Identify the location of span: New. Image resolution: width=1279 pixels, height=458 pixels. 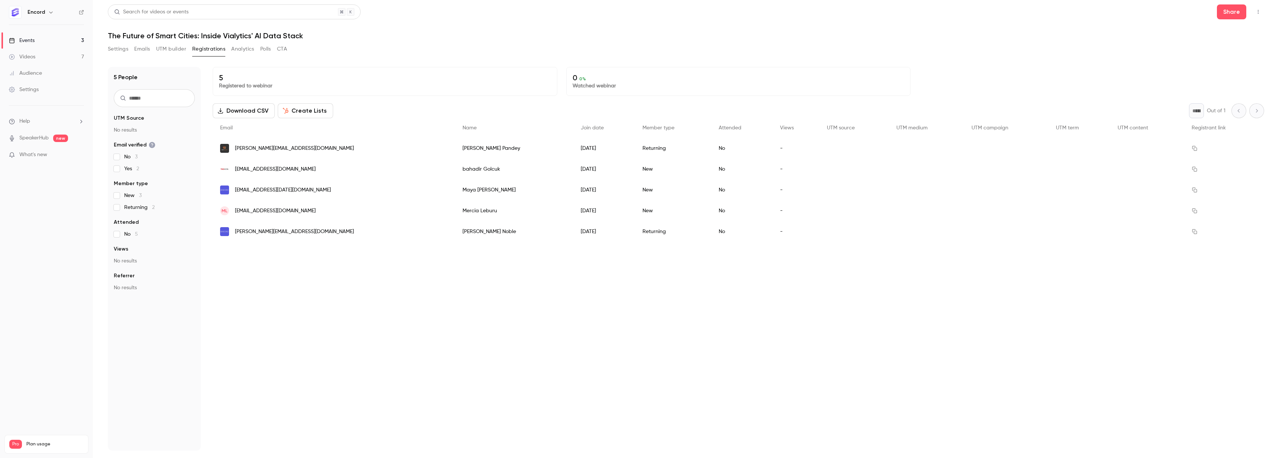
(133, 196).